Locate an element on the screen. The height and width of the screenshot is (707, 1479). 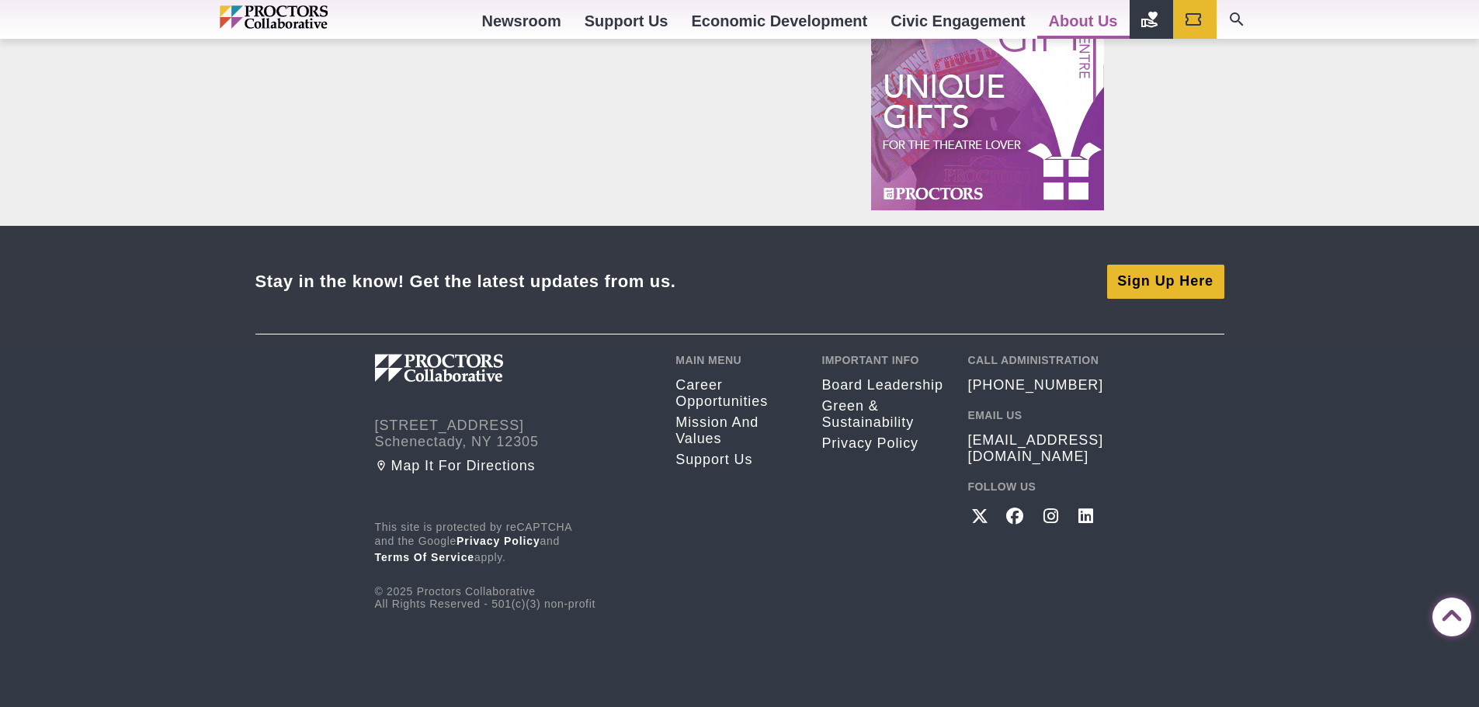
a: Support Us is located at coordinates (737, 460).